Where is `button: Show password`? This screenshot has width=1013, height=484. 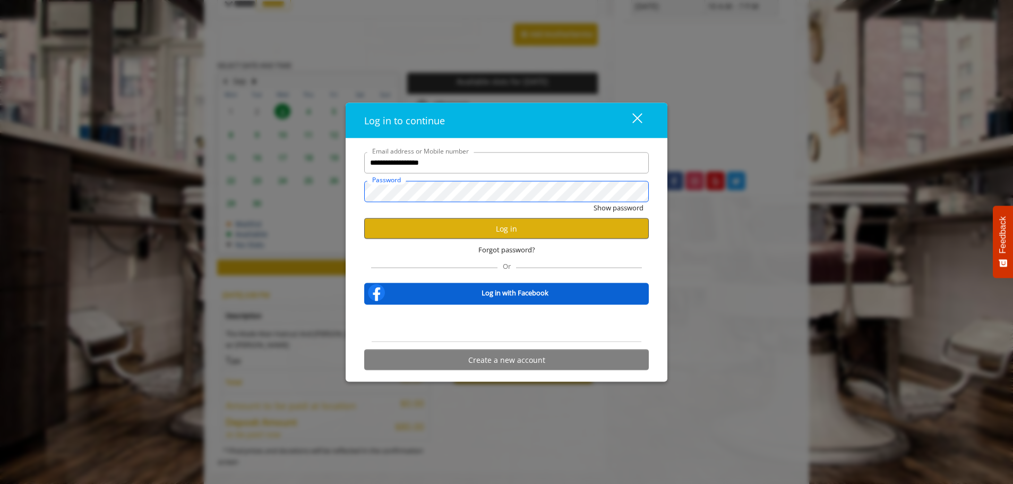 button: Show password is located at coordinates (619, 207).